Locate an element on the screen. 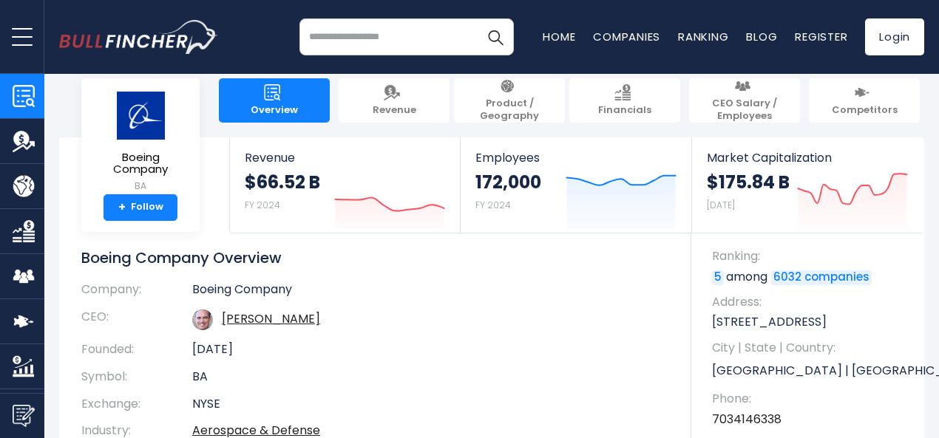 This screenshot has height=438, width=939. a: Blog is located at coordinates (761, 36).